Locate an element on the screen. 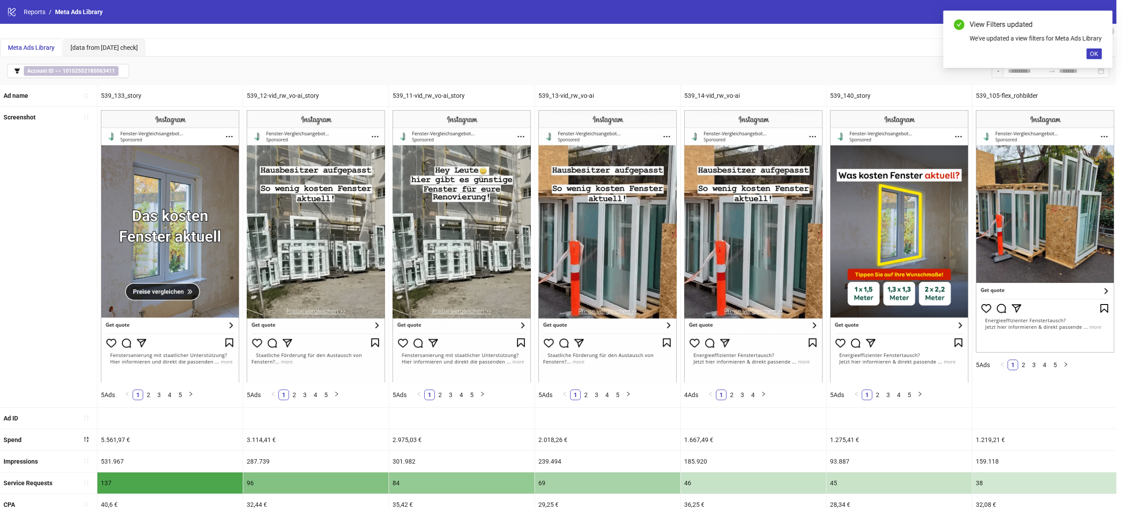 The height and width of the screenshot is (509, 1123). a: Close is located at coordinates (1097, 24).